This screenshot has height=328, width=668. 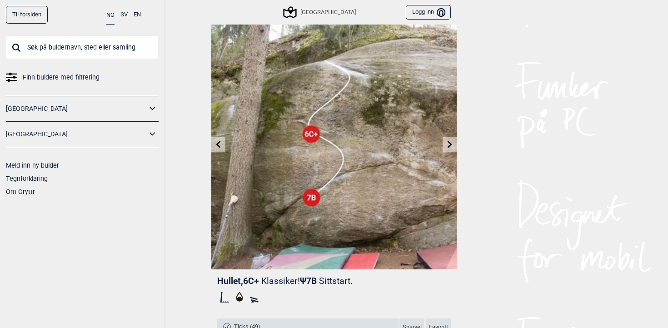 I want to click on a: Meld inn ny bulder, so click(x=32, y=165).